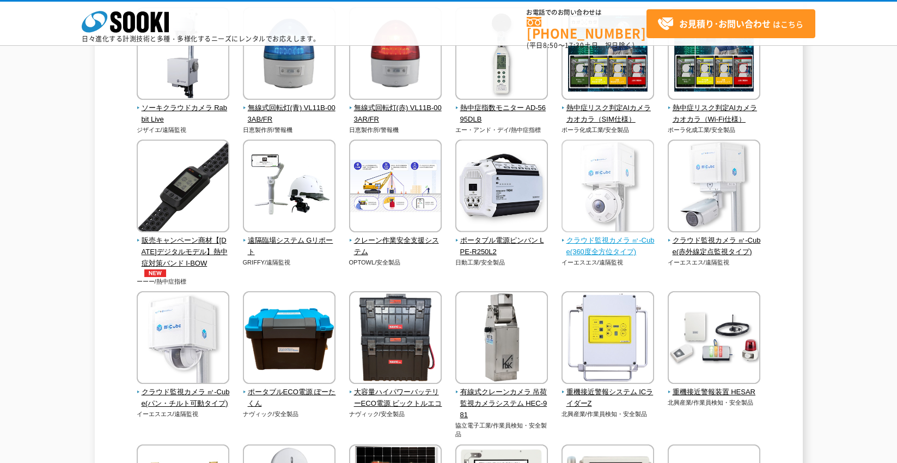 This screenshot has height=463, width=897. Describe the element at coordinates (289, 338) in the screenshot. I see `img: ポータブルECO電源 ぽーたくん` at that location.